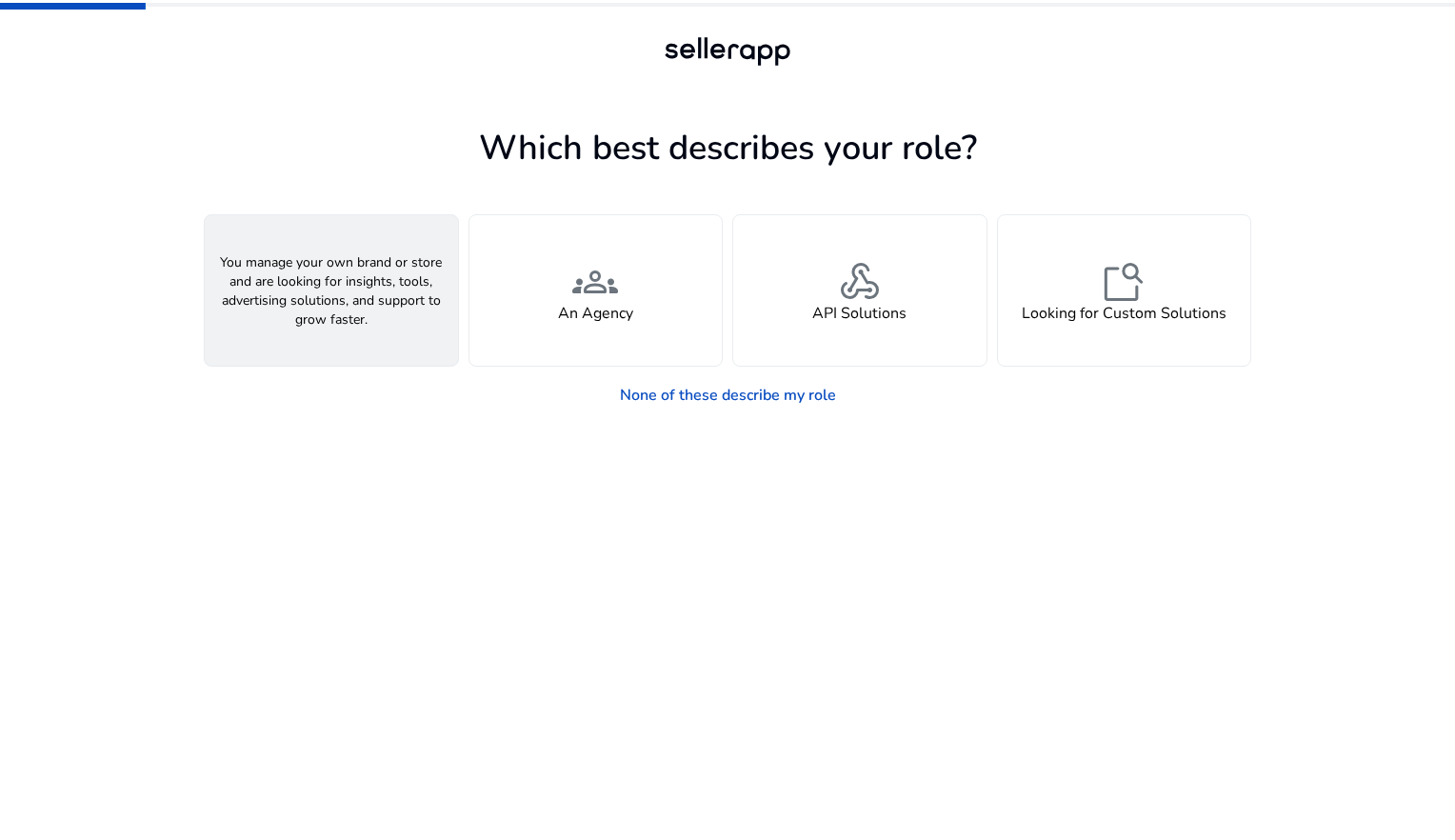 This screenshot has width=1455, height=840. I want to click on h4: An Agency, so click(595, 313).